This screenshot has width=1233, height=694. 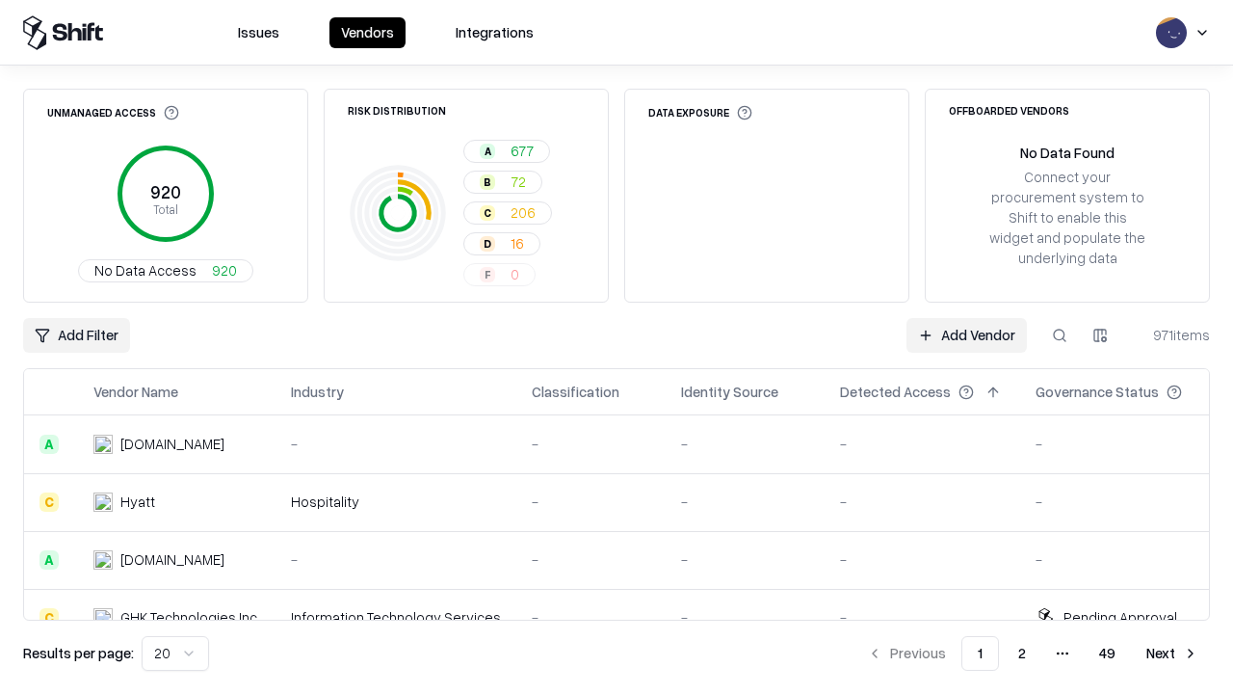 I want to click on img: GHK Technologies Inc., so click(x=103, y=618).